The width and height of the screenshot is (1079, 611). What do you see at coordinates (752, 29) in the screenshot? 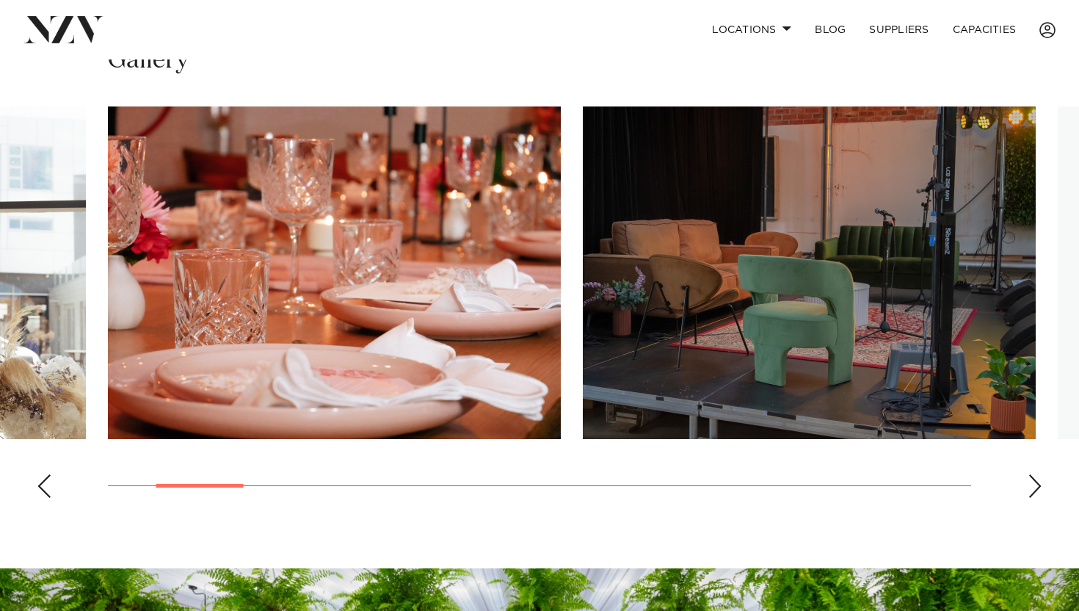
I see `a: Locations` at bounding box center [752, 29].